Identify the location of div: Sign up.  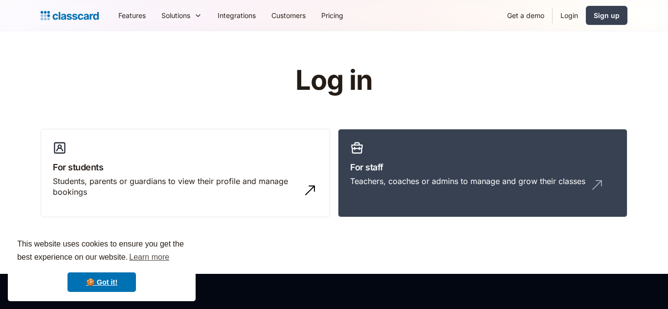
(606, 15).